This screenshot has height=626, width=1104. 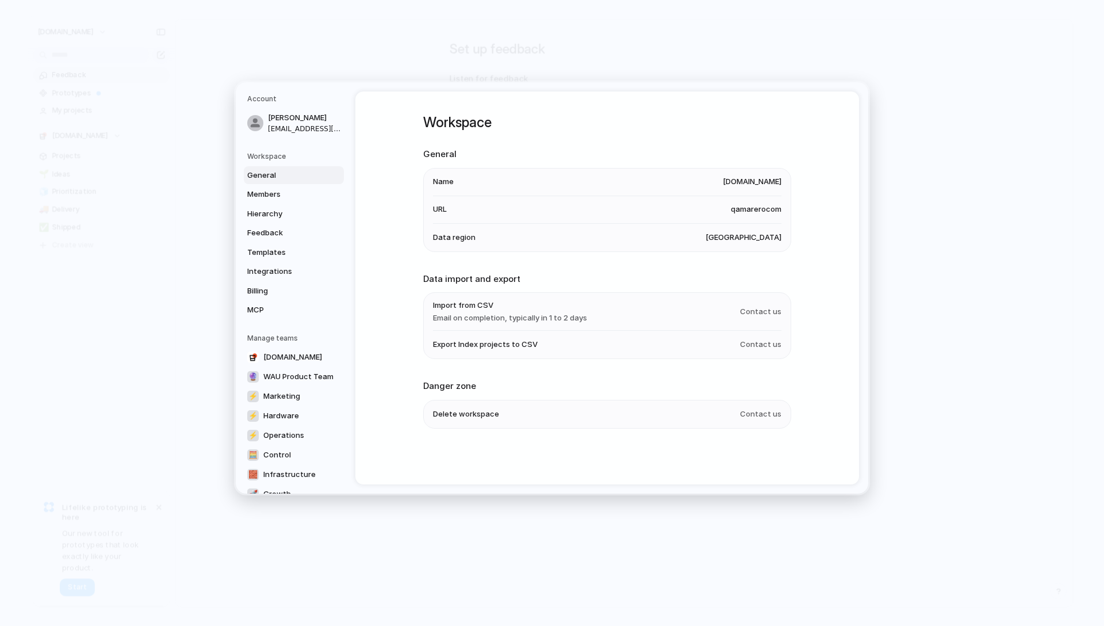 I want to click on span: Billing, so click(x=284, y=290).